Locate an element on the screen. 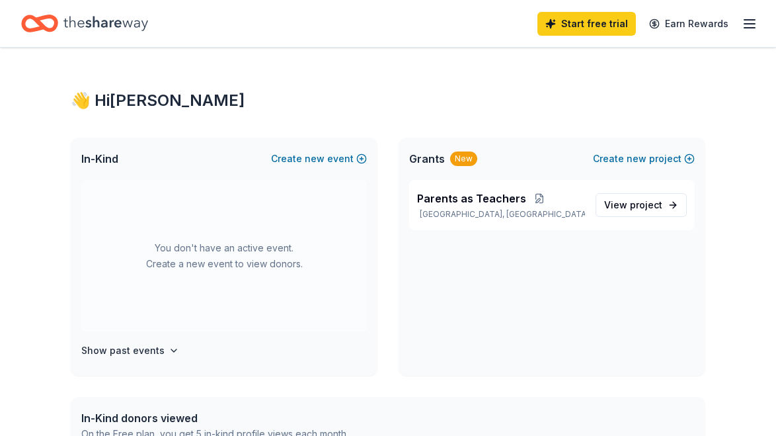  a: Earn Rewards is located at coordinates (689, 24).